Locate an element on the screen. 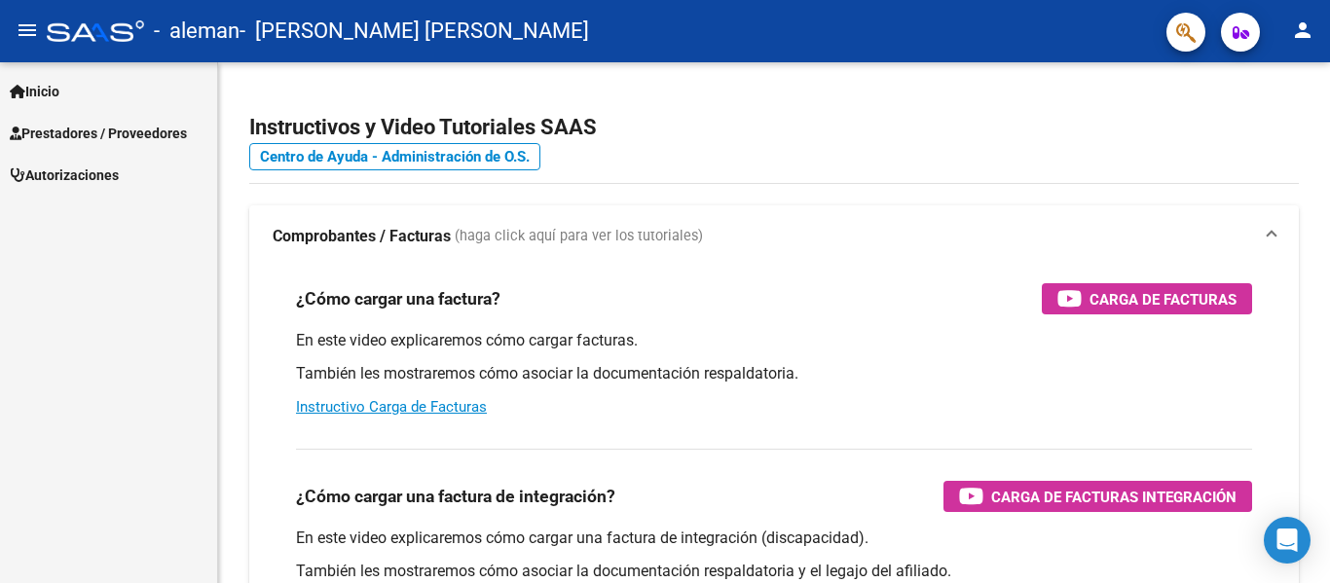 The width and height of the screenshot is (1330, 583). span: (haga click aquí para ver los tutoriales) is located at coordinates (578, 237).